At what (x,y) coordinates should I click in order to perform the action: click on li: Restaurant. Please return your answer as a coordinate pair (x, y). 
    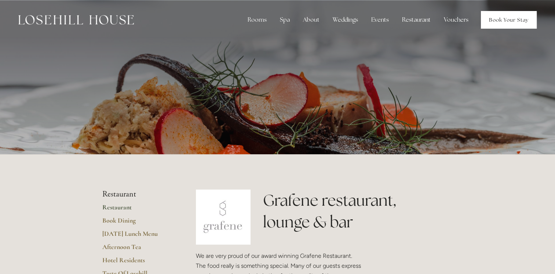
    Looking at the image, I should click on (137, 194).